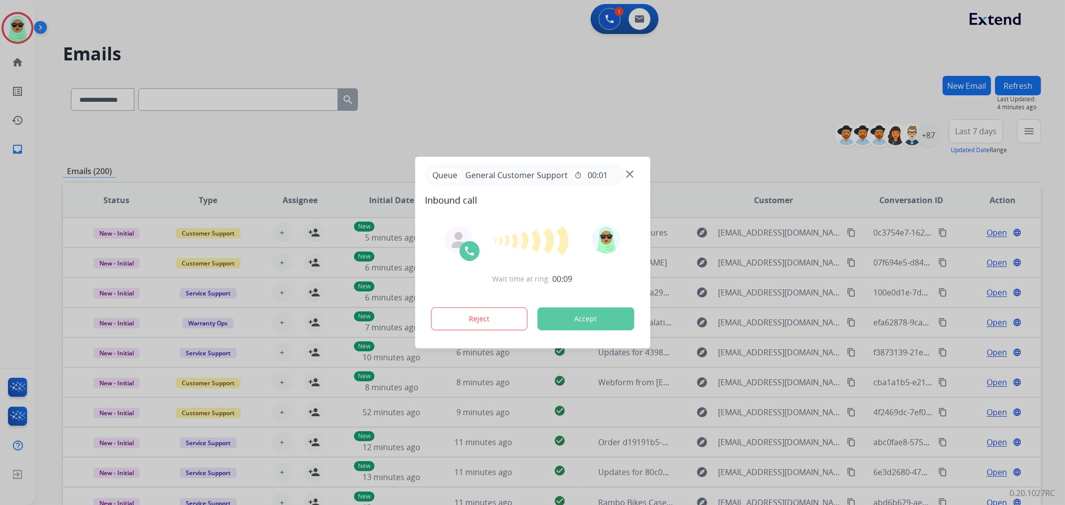 This screenshot has height=505, width=1065. What do you see at coordinates (522, 279) in the screenshot?
I see `span: Wait time at ring:` at bounding box center [522, 279].